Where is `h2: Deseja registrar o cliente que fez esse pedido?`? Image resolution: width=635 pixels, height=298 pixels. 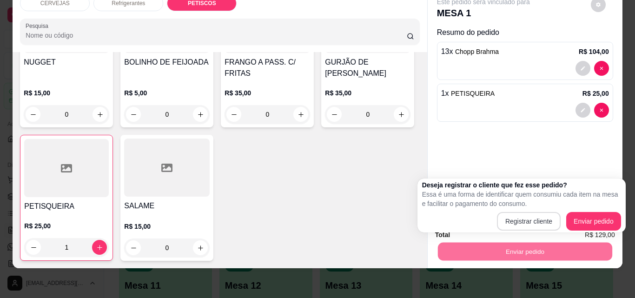
h2: Deseja registrar o cliente que fez esse pedido? is located at coordinates (521, 185).